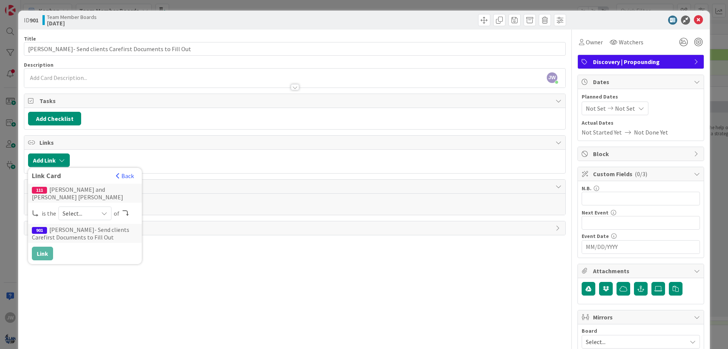 This screenshot has height=349, width=728. I want to click on input: MM/DD/YYYY, so click(641, 247).